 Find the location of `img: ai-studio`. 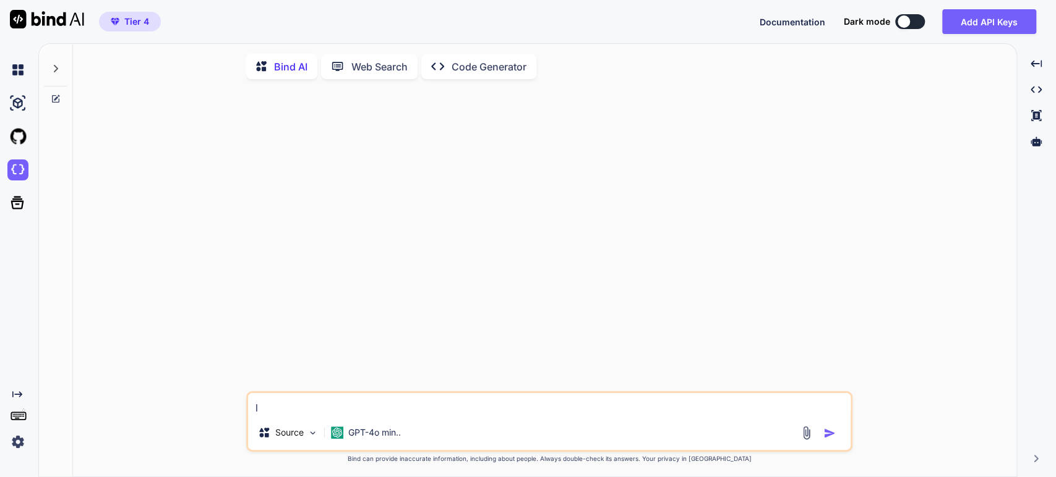

img: ai-studio is located at coordinates (18, 103).